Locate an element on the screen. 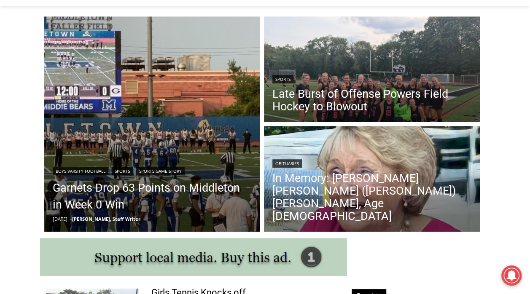 The width and height of the screenshot is (530, 294). img: Obituary - Maureen Catherine Devlin Koecheler is located at coordinates (372, 180).